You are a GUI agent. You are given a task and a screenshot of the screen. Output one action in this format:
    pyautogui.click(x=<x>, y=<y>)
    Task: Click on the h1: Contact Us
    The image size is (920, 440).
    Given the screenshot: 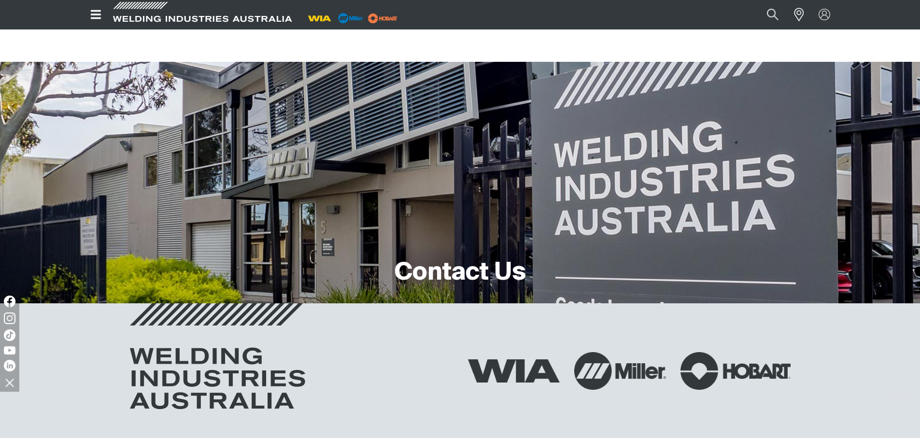 What is the action you would take?
    pyautogui.click(x=460, y=273)
    